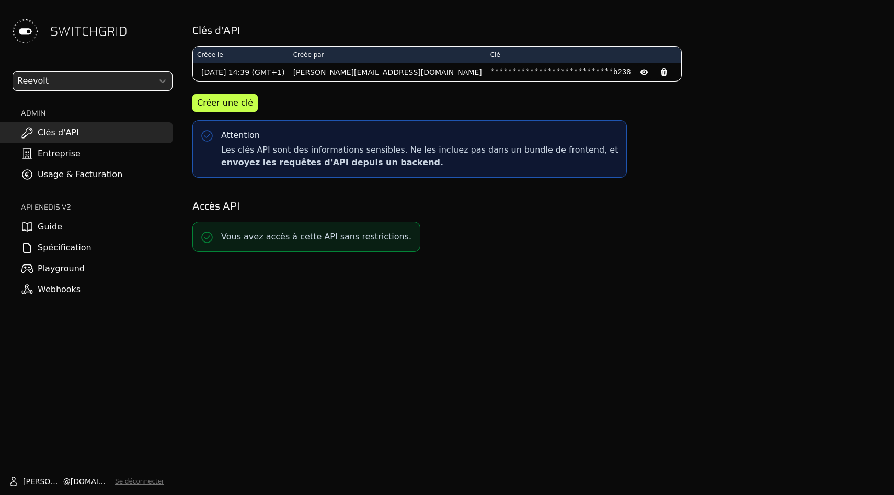 The height and width of the screenshot is (495, 894). What do you see at coordinates (97, 113) in the screenshot?
I see `h2: ADMIN` at bounding box center [97, 113].